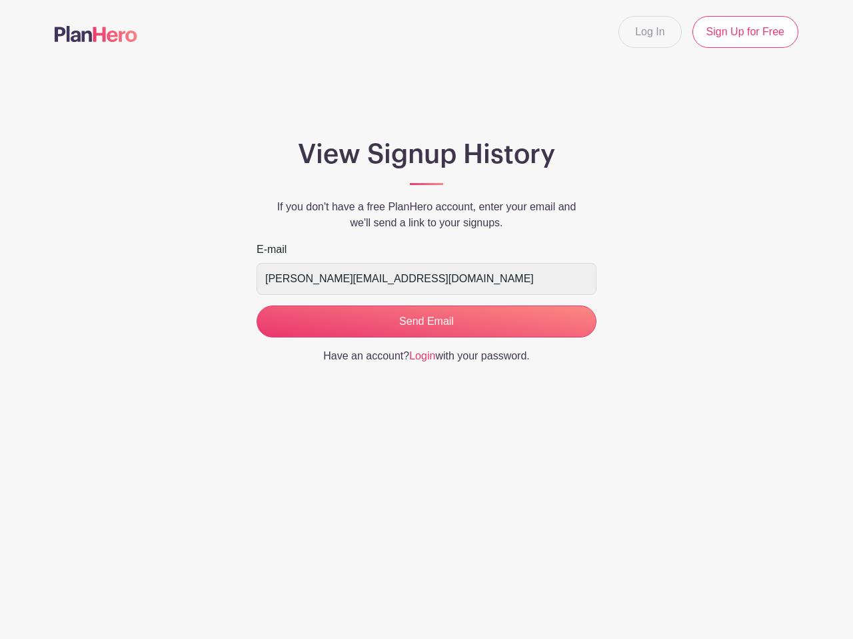 The height and width of the screenshot is (639, 853). What do you see at coordinates (426, 215) in the screenshot?
I see `p: If you don't have a free PlanHero account, enter your email and we'll send a link to your signups.` at bounding box center [426, 215].